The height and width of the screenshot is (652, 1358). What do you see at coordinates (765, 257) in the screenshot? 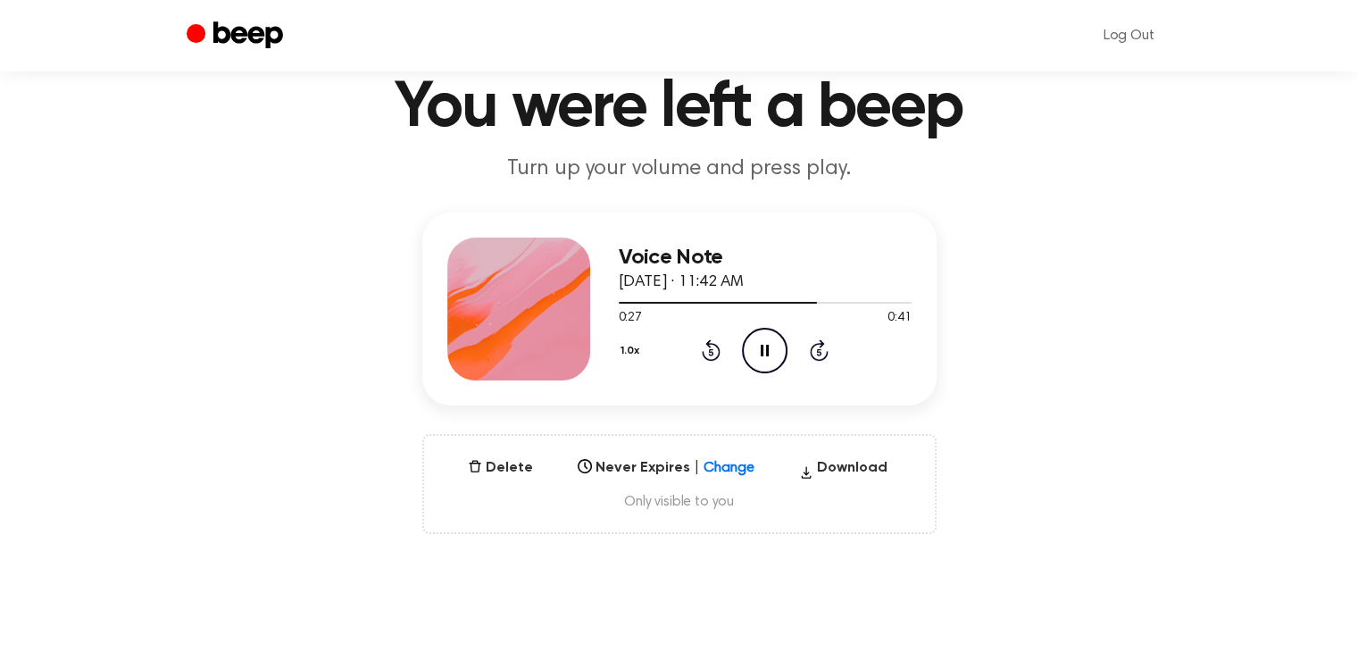
I see `h3: Voice Note` at bounding box center [765, 257].